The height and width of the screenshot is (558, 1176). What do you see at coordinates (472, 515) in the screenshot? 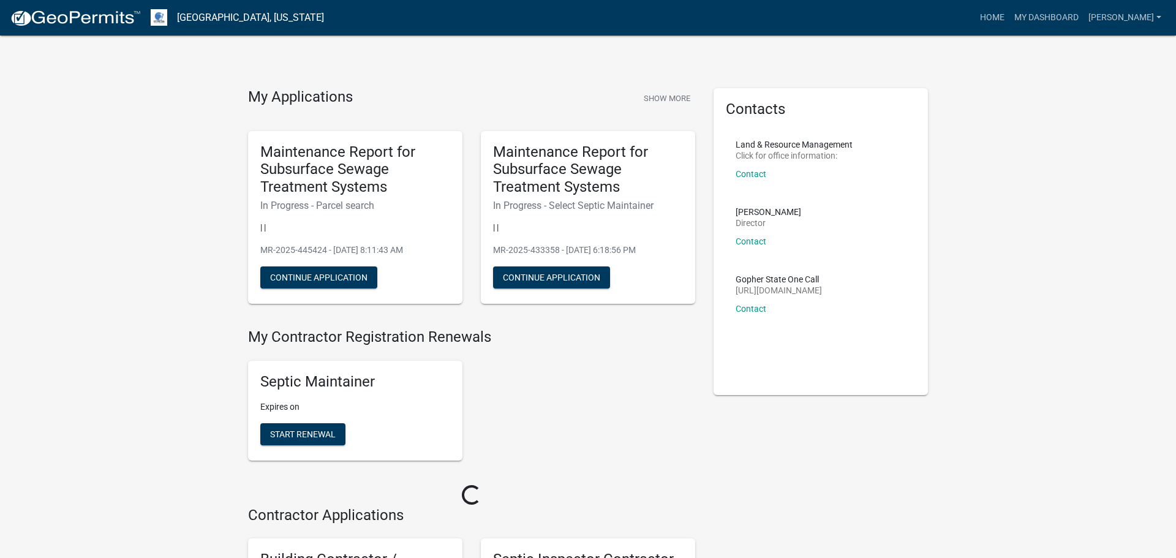
I see `h4: Contractor Applications` at bounding box center [472, 515].